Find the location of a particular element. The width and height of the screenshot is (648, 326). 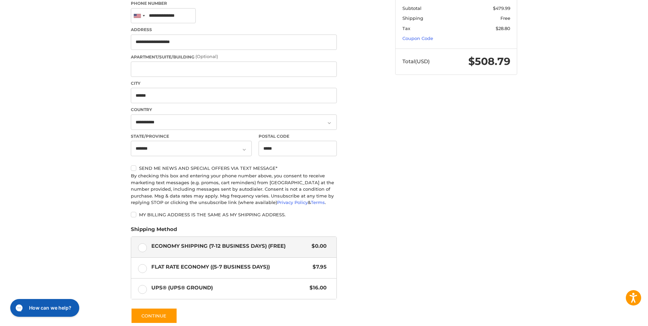

div: By checking this box and entering your phone number above, you consent to receive marketing text ... is located at coordinates (234, 189).